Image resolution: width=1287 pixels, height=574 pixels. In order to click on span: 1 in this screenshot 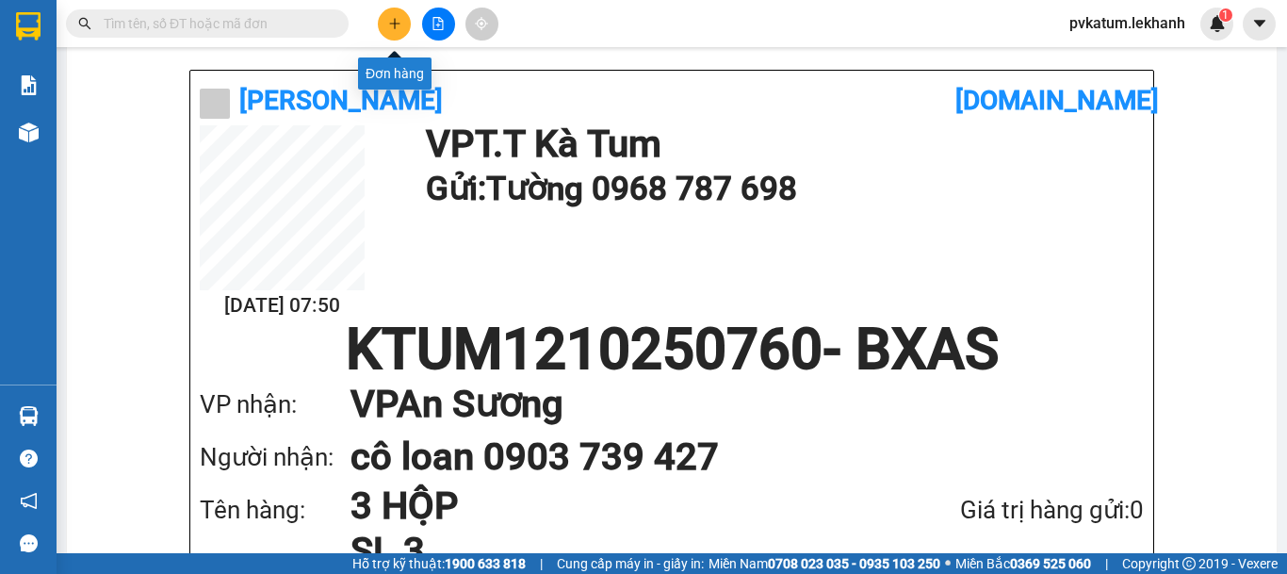, I will do `click(1225, 15)`.